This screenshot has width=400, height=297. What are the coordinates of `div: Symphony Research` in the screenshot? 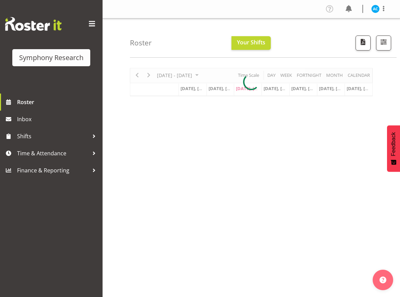 It's located at (51, 58).